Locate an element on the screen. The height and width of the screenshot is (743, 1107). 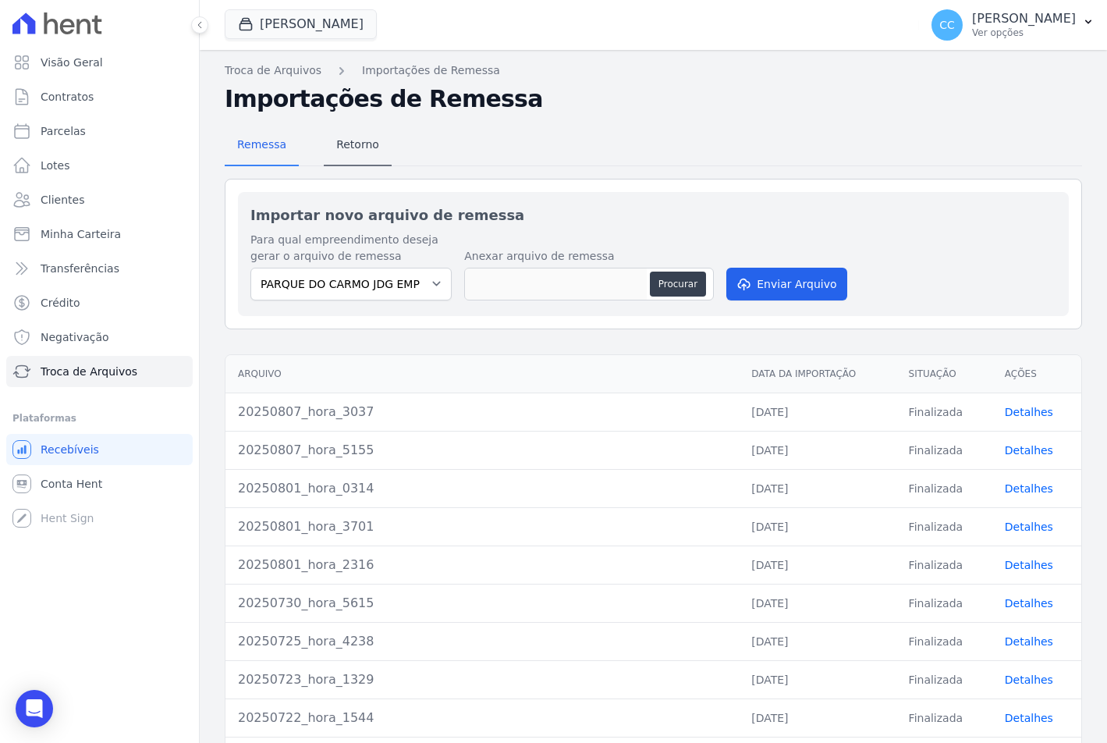
nav: Breadcrumb is located at coordinates (653, 70).